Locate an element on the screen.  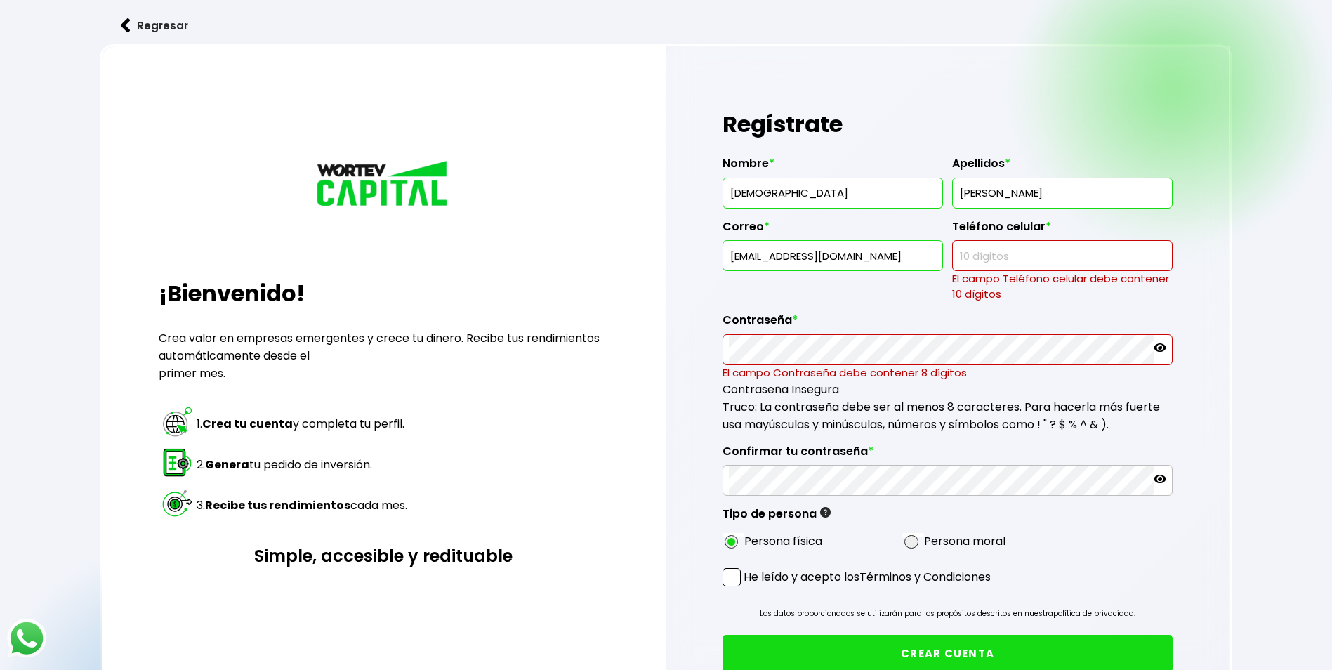
h3: Simple, accesible y redituable is located at coordinates (384, 556).